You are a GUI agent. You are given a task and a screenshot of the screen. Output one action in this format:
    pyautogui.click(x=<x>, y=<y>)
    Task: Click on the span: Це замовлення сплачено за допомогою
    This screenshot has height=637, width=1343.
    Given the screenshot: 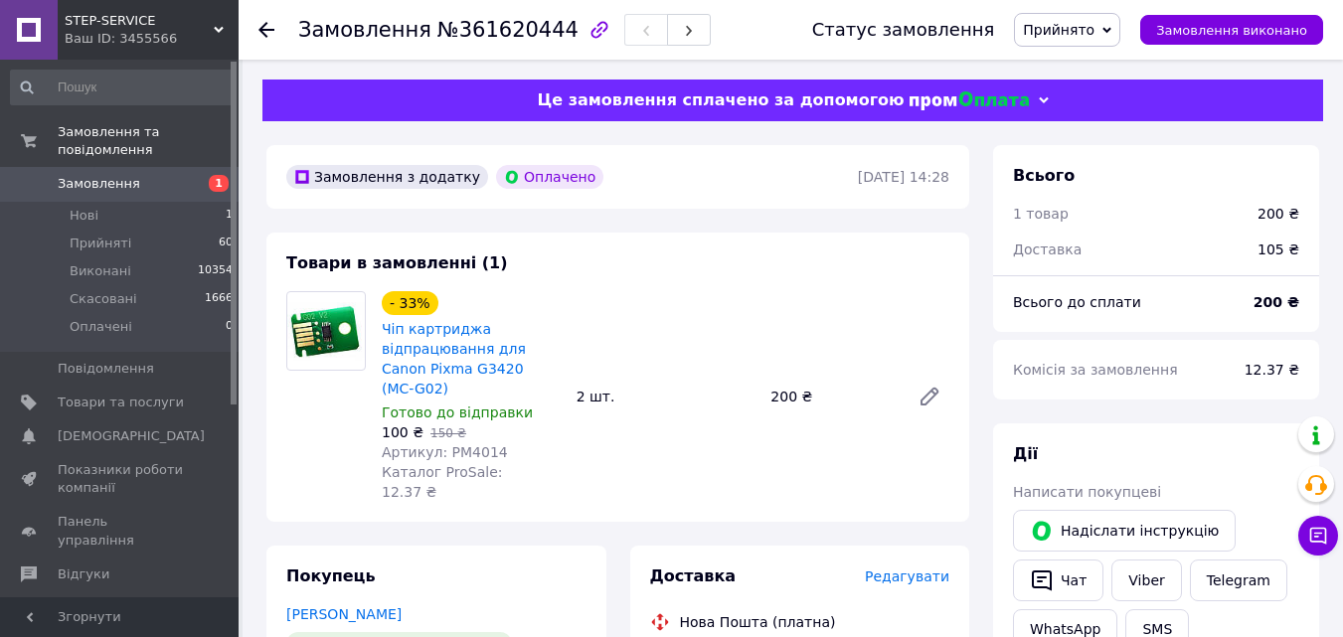 What is the action you would take?
    pyautogui.click(x=720, y=99)
    